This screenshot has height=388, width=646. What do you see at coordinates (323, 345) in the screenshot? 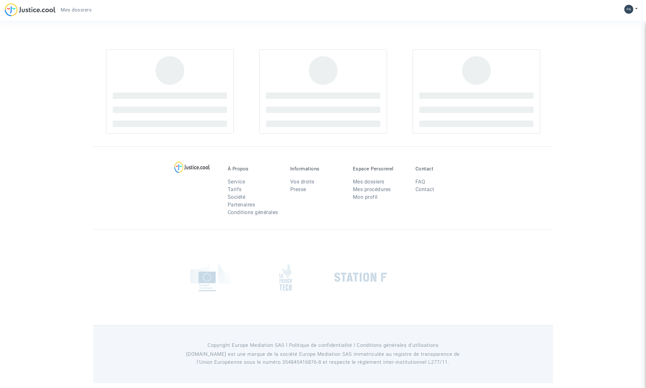
I see `p: Copyright Europe Mediation SAS l Politique de confidentialité l Conditions générales d’utilisa...` at bounding box center [323, 345].